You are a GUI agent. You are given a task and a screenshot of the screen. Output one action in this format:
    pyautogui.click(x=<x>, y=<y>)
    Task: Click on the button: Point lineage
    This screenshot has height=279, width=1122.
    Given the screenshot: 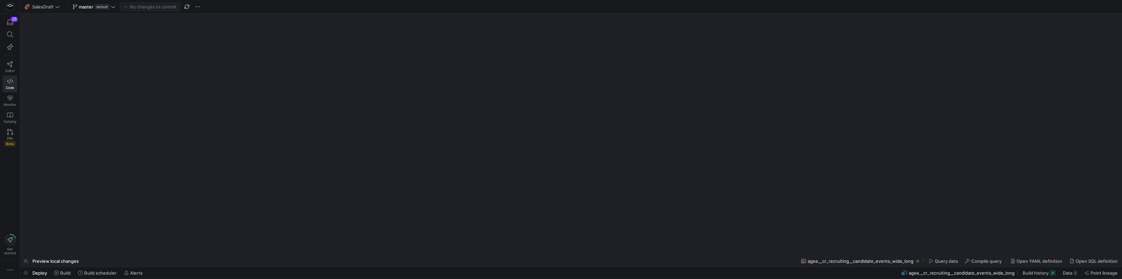 What is the action you would take?
    pyautogui.click(x=1102, y=273)
    